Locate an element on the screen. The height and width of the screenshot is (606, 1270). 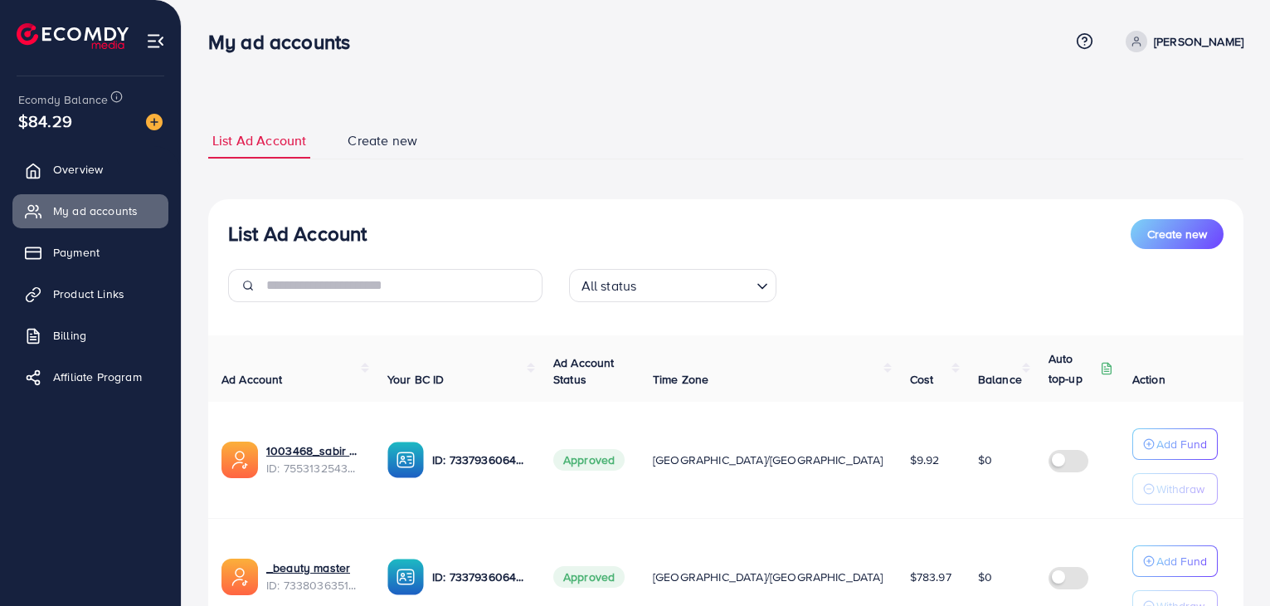
div: <span class='underline'>_beauty master</span></br>7338036351016648706 is located at coordinates (314, 576).